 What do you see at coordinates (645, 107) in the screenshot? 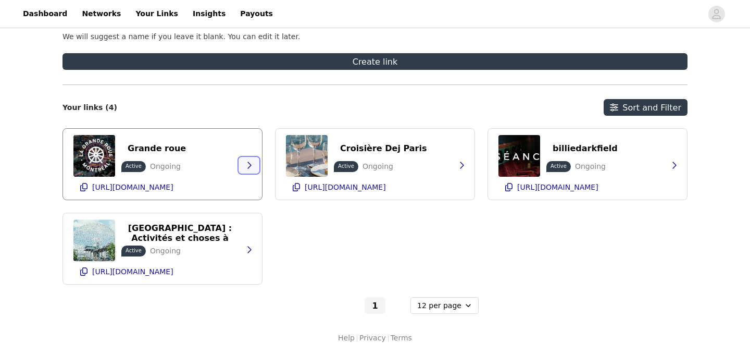
I see `button: Sort and Filter` at bounding box center [645, 107].